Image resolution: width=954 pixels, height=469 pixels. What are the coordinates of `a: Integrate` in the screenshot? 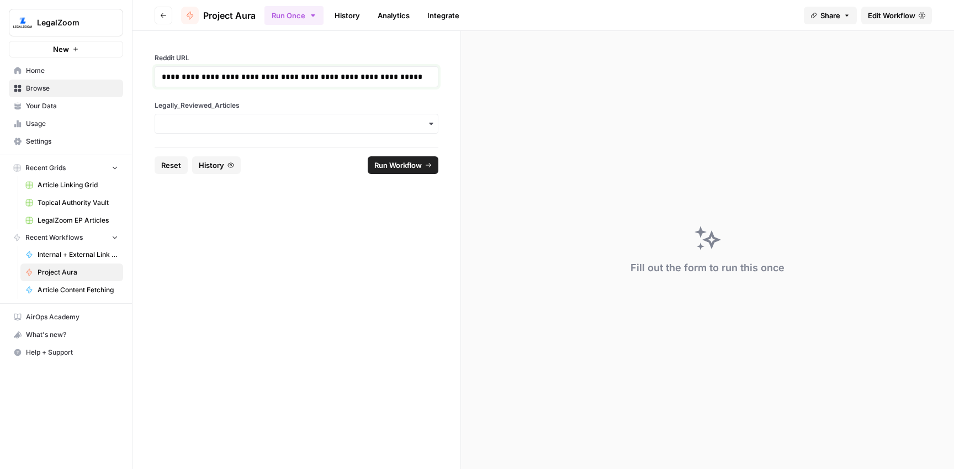 It's located at (443, 15).